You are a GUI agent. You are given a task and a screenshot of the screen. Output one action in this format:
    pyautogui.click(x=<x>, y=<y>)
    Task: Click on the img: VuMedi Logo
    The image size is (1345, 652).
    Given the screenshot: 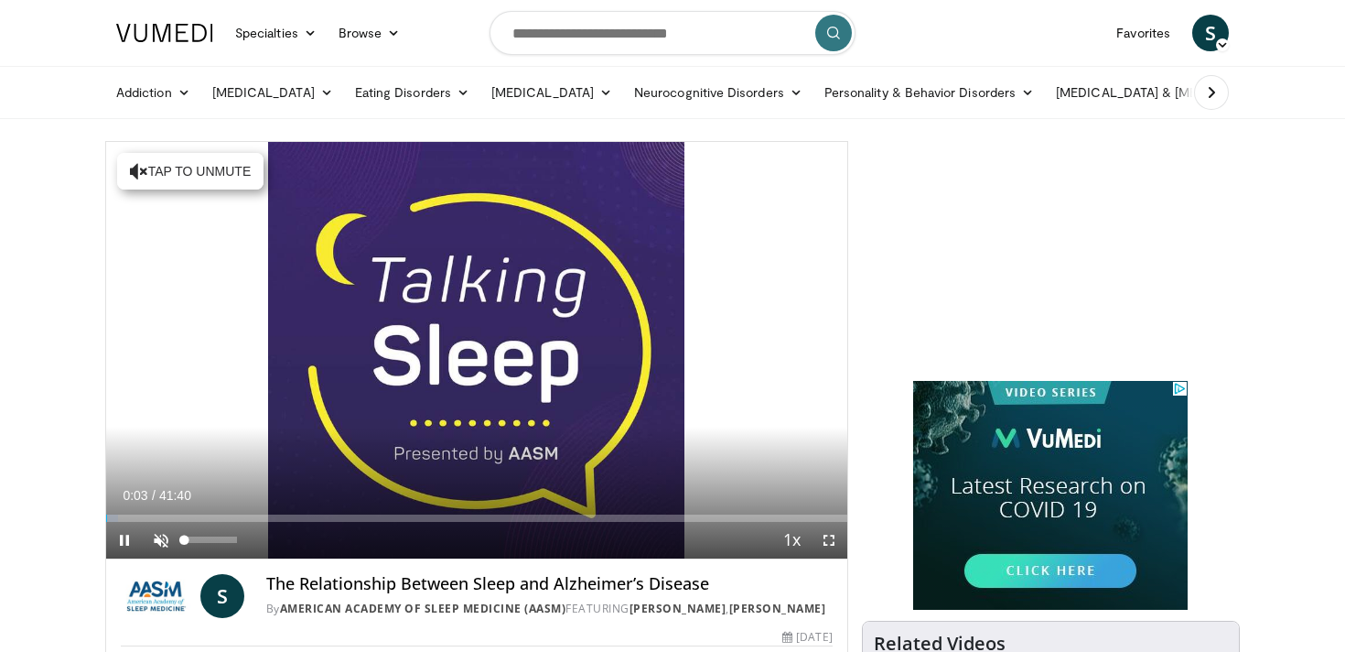 What is the action you would take?
    pyautogui.click(x=165, y=33)
    